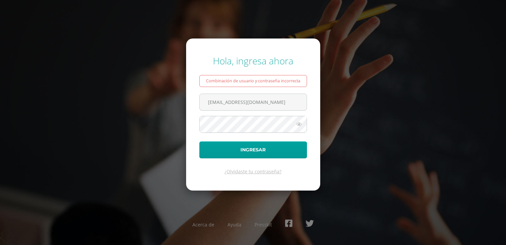  What do you see at coordinates (253, 171) in the screenshot?
I see `a: ¿Olvidaste tu contraseña?` at bounding box center [253, 171].